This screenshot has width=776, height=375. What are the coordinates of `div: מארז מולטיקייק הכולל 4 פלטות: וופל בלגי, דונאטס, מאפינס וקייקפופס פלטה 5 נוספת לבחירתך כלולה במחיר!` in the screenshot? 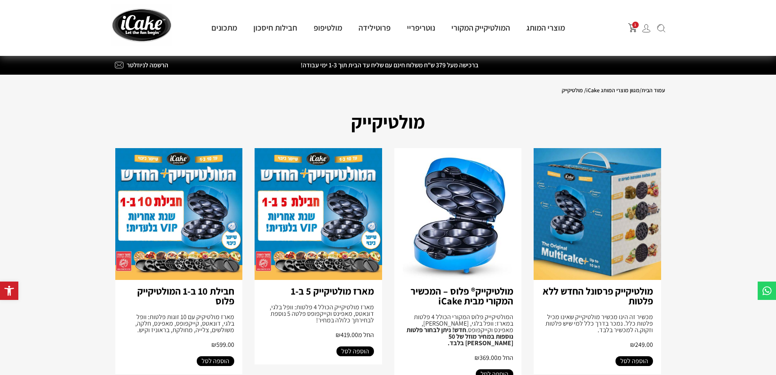 It's located at (318, 313).